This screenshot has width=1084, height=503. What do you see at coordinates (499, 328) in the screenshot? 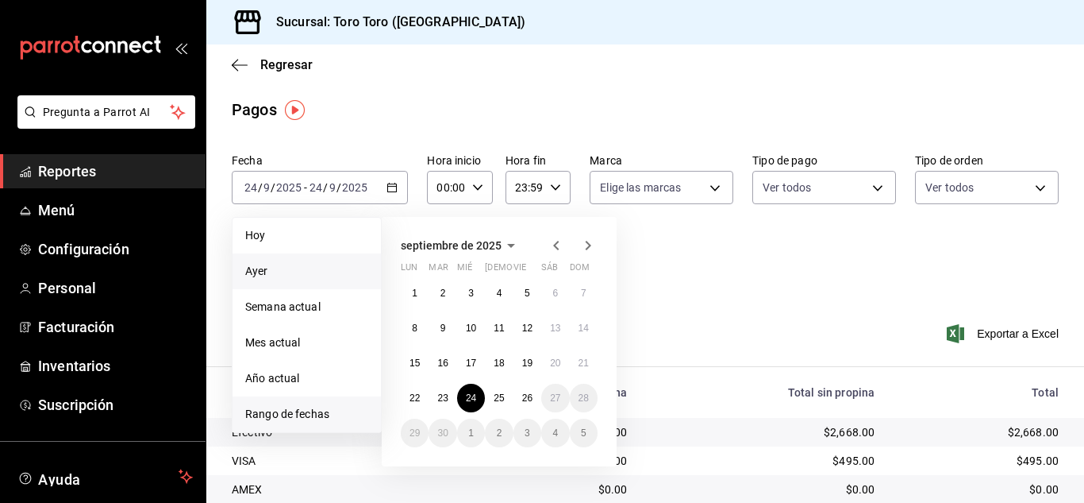
I see `button: 11 de septiembre de 2025` at bounding box center [499, 328].